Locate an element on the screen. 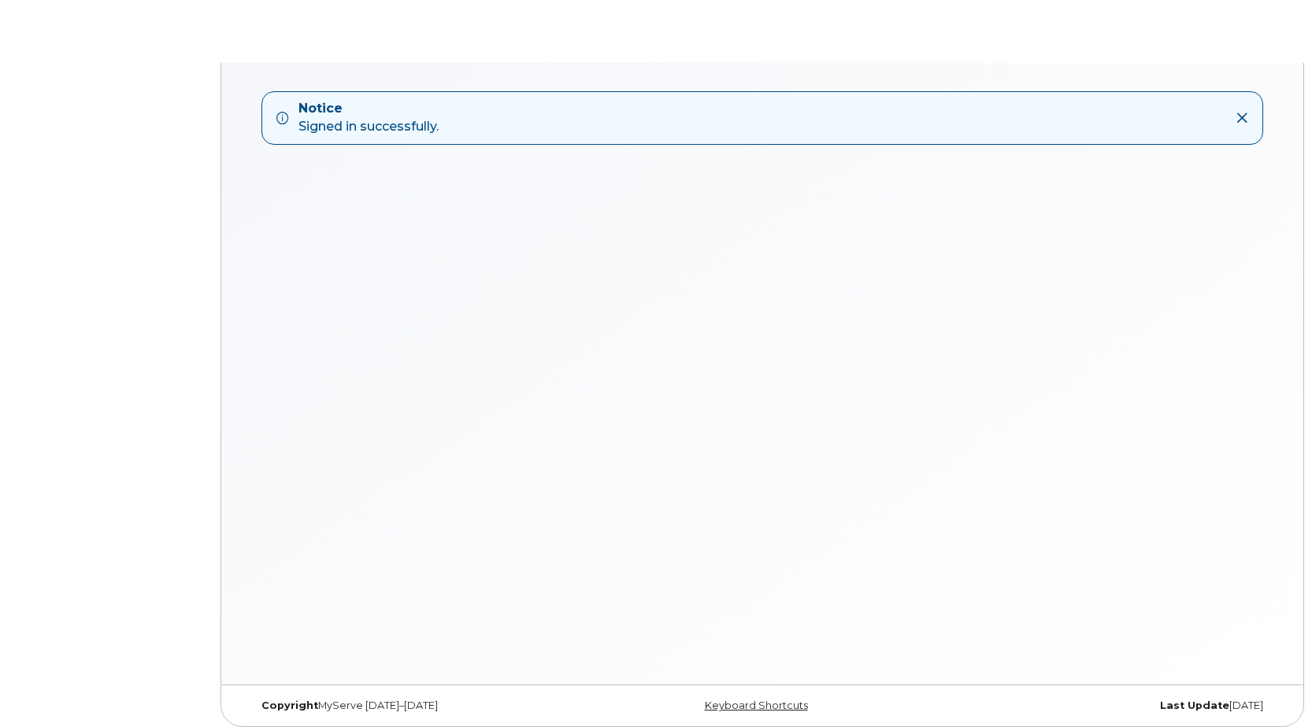  a: Keyboard Shortcuts is located at coordinates (756, 705).